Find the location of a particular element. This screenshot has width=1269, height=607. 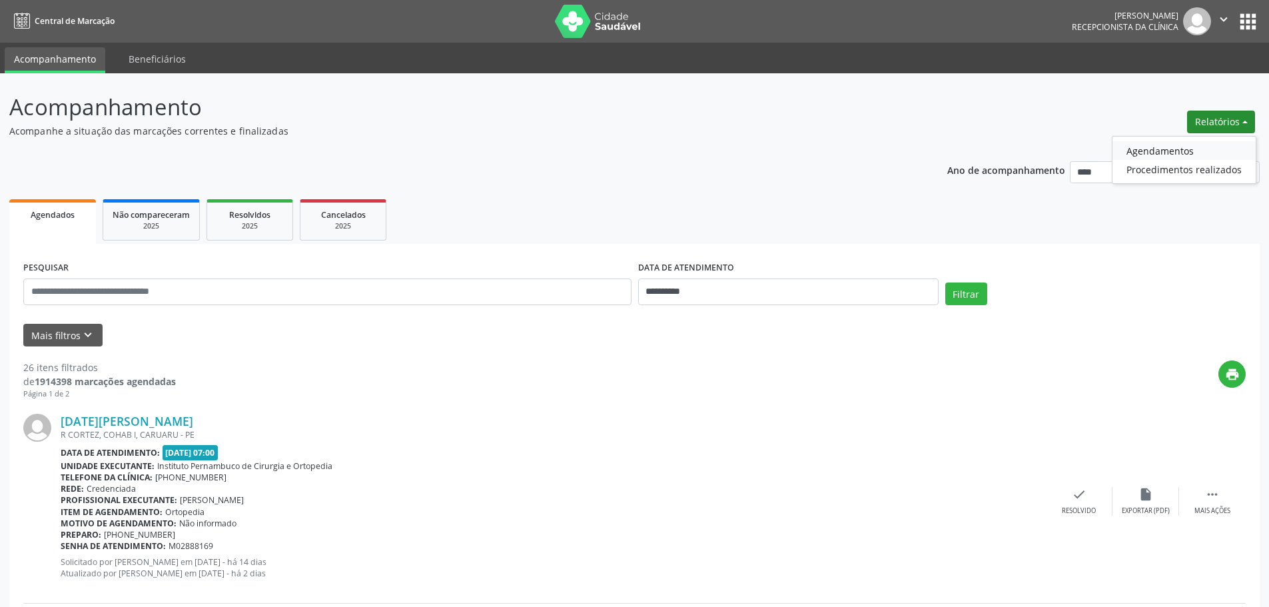

span: Recepcionista da clínica is located at coordinates (1125, 27).